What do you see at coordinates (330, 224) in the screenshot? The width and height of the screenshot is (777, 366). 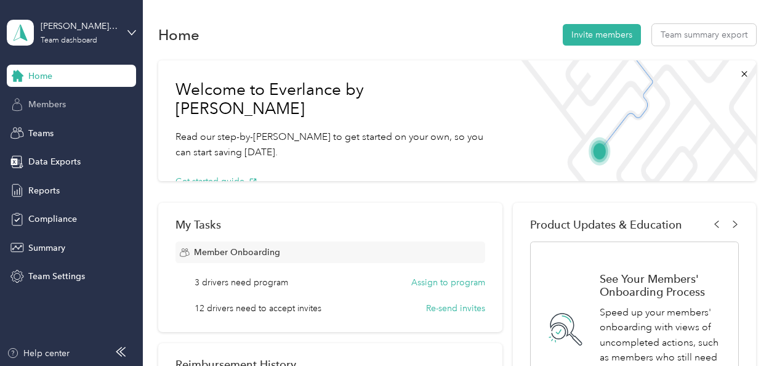 I see `div: My Tasks` at bounding box center [330, 224].